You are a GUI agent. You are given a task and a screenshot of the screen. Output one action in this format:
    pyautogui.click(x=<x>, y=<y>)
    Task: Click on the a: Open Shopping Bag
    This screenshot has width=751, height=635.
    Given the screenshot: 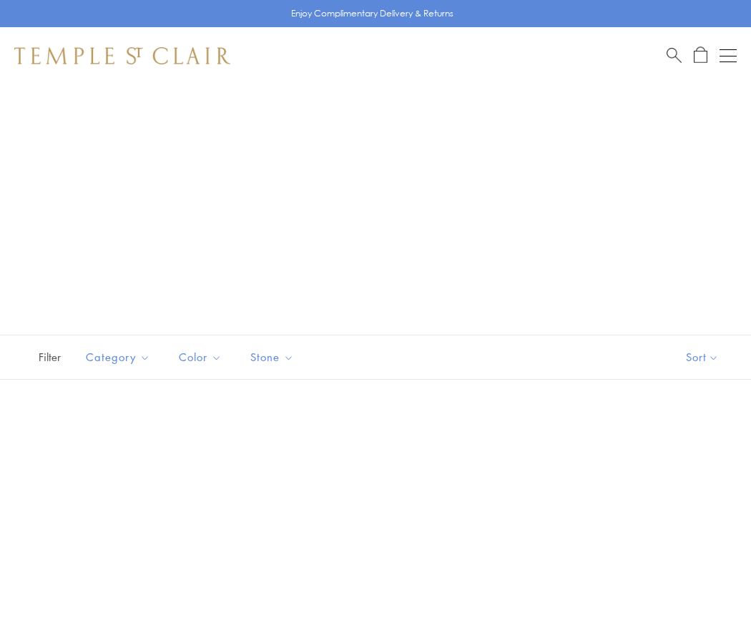 What is the action you would take?
    pyautogui.click(x=700, y=55)
    